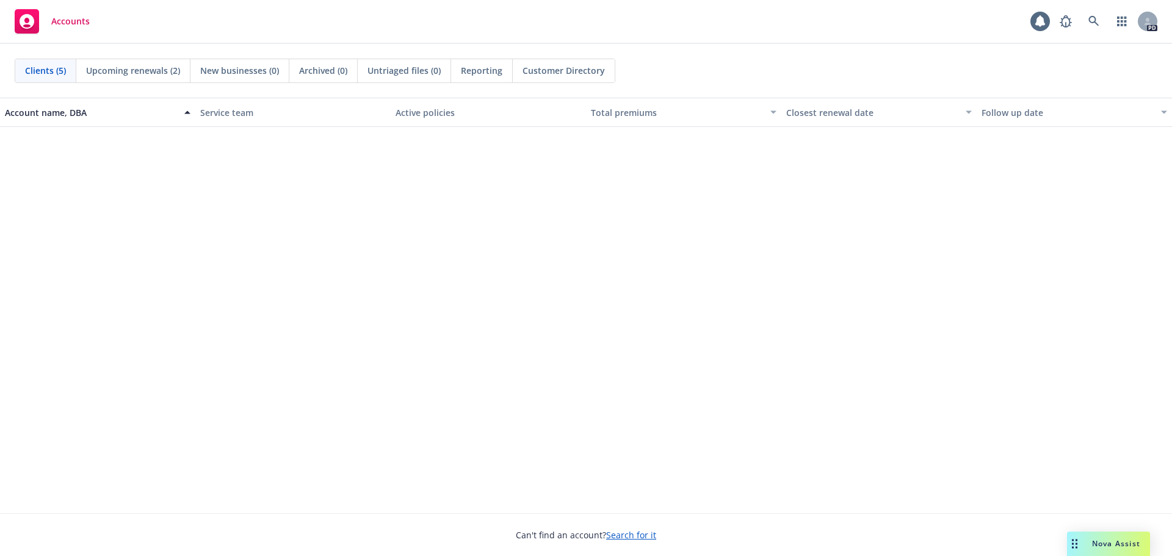  What do you see at coordinates (1068, 112) in the screenshot?
I see `div: Follow up date` at bounding box center [1068, 112].